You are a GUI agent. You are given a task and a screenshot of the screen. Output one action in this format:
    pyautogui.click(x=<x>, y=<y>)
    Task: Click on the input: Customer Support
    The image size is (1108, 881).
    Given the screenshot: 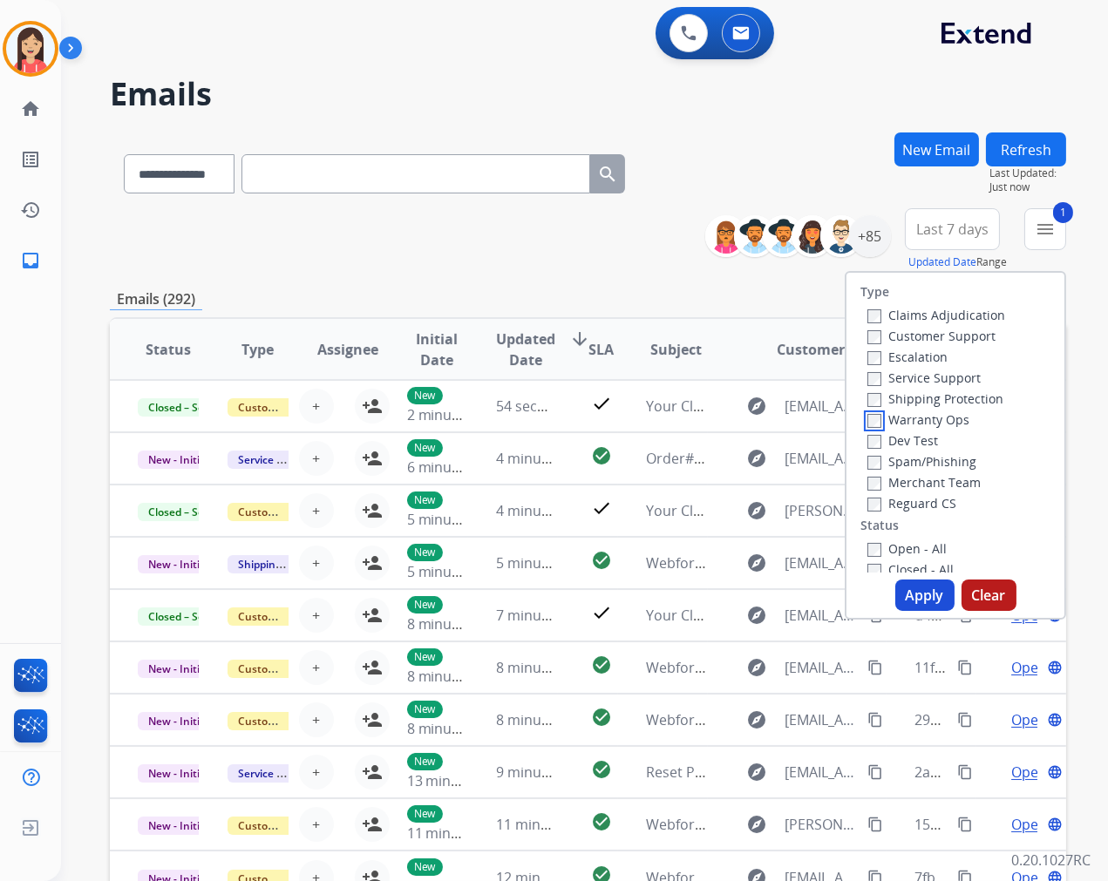 What is the action you would take?
    pyautogui.click(x=874, y=337)
    